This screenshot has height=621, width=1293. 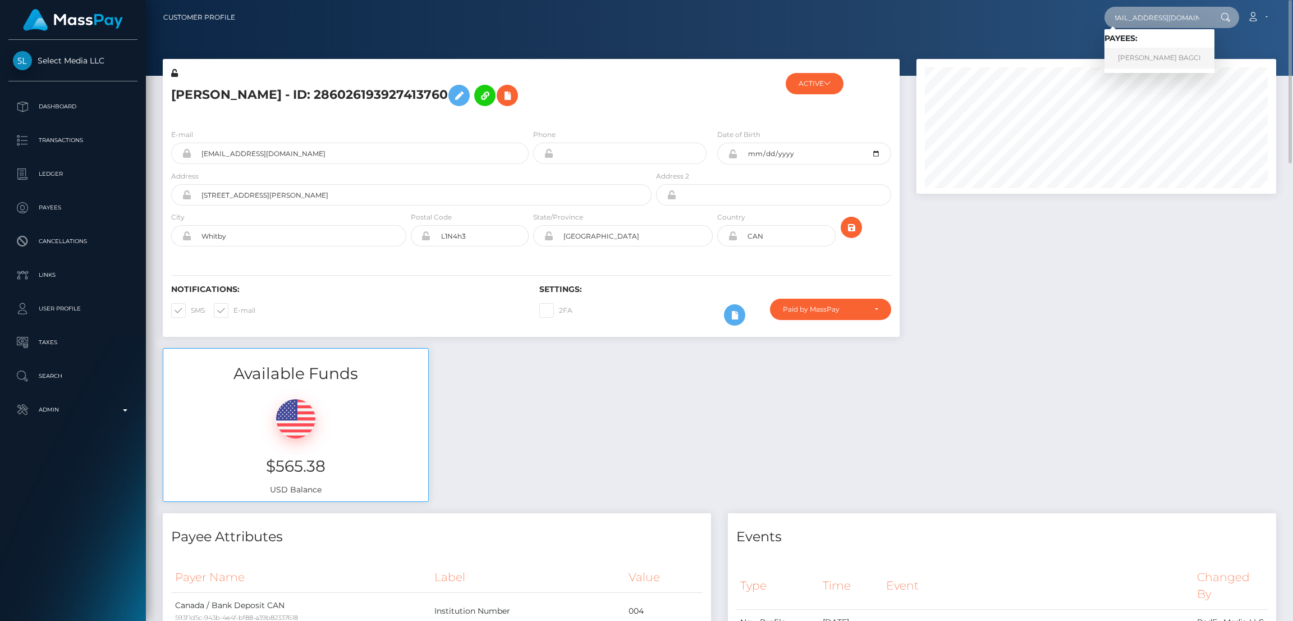 I want to click on th: Time, so click(x=850, y=585).